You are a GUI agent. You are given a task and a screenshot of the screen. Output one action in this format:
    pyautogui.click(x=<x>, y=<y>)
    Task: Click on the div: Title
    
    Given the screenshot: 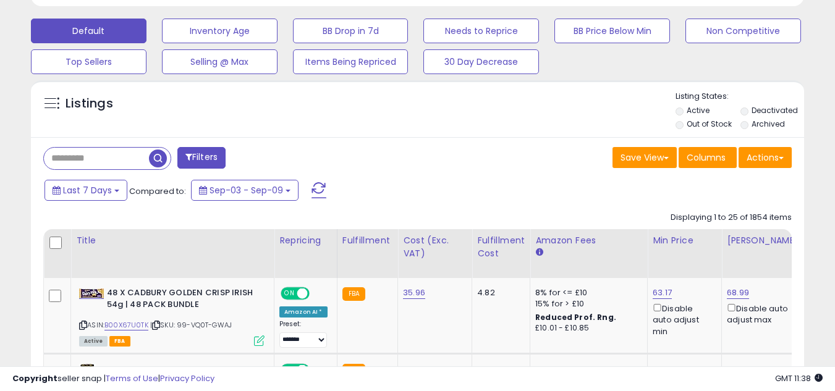 What is the action you would take?
    pyautogui.click(x=172, y=240)
    